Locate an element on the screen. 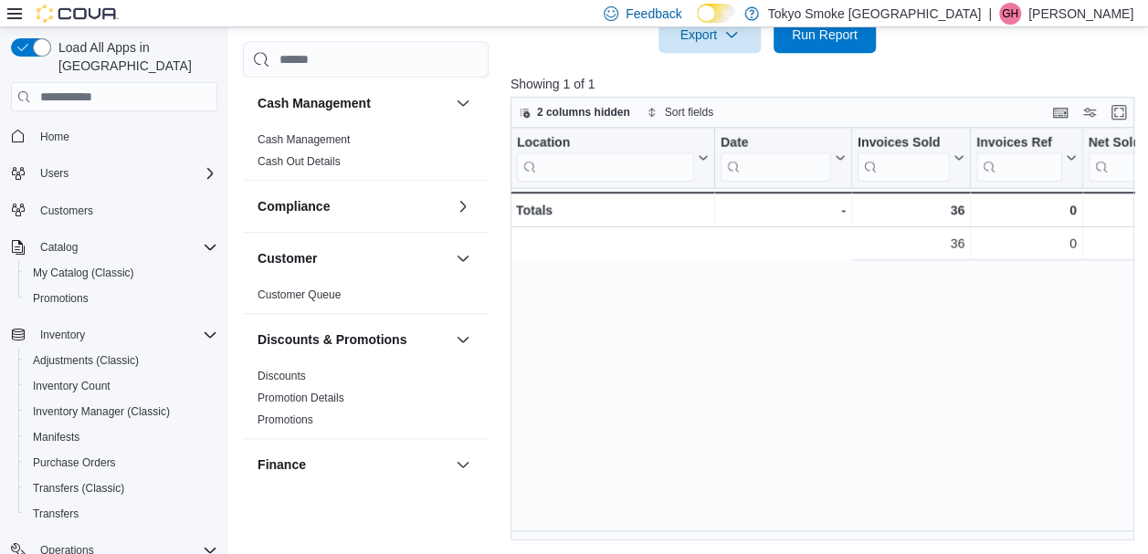 Image resolution: width=1148 pixels, height=554 pixels. span: Dark Mode is located at coordinates (697, 23).